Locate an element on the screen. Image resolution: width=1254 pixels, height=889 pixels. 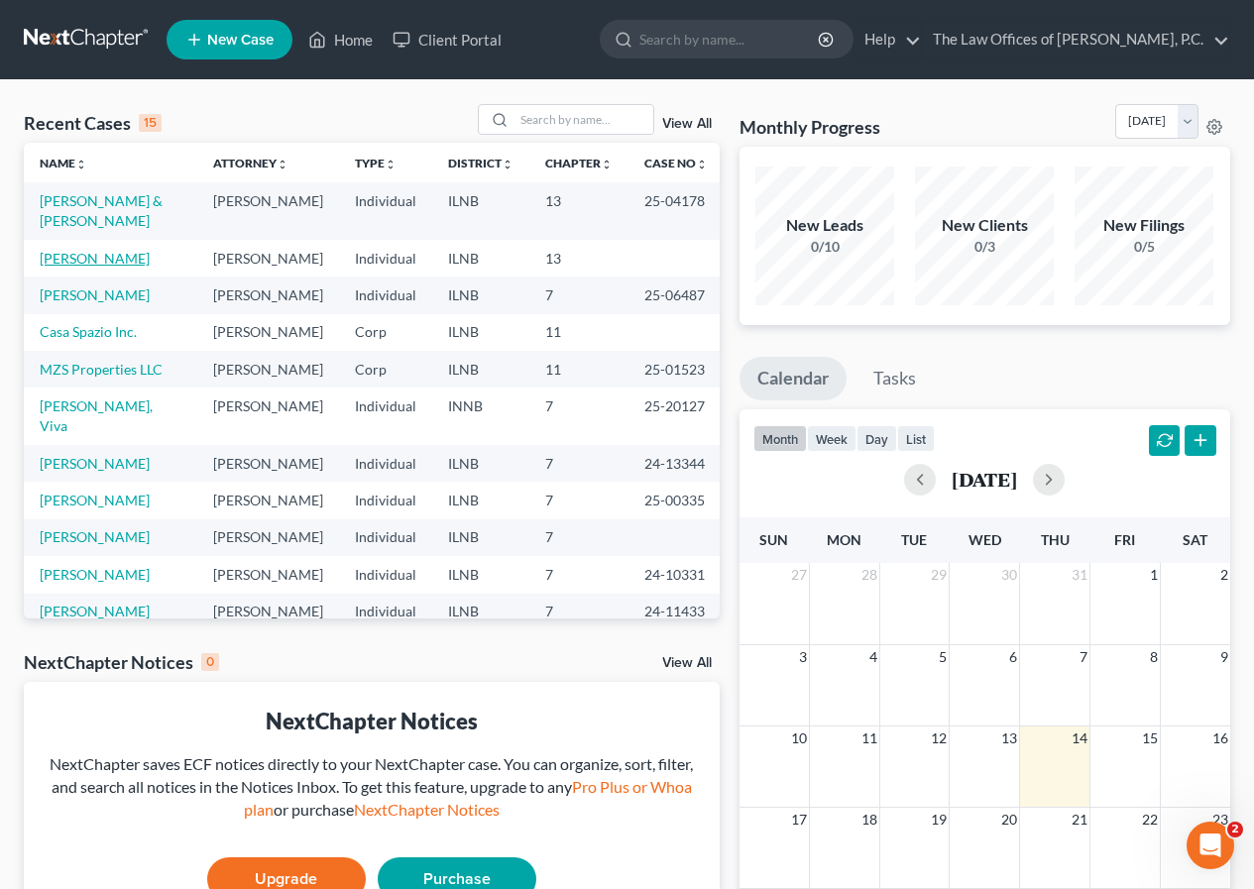
span: 18 is located at coordinates (869, 820).